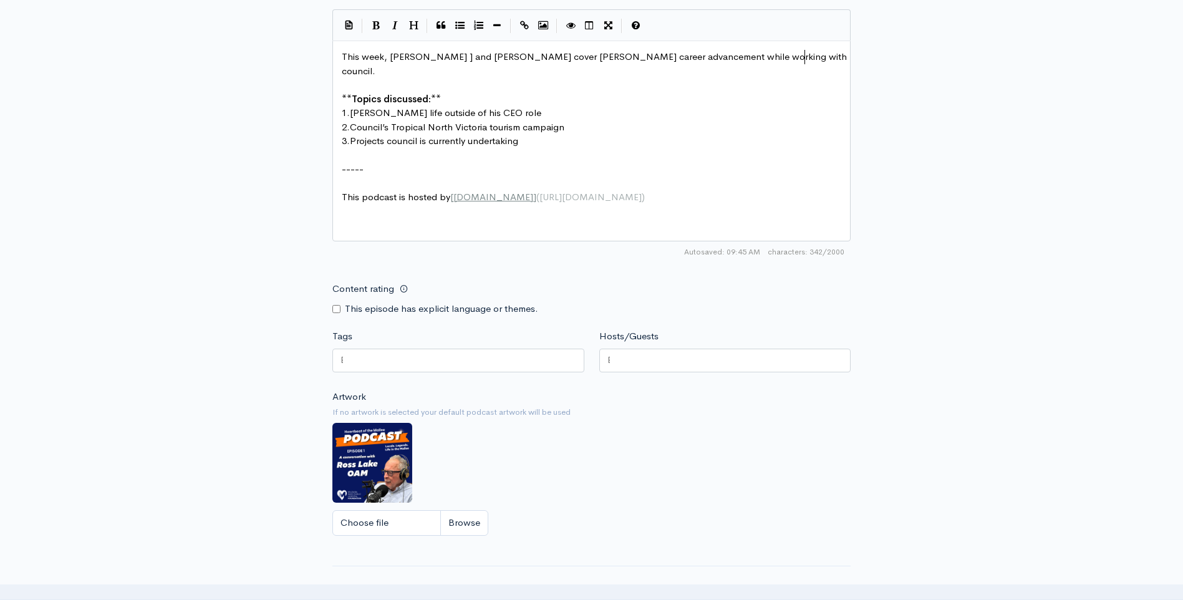 The height and width of the screenshot is (600, 1183). I want to click on button: Toggle Preview, so click(570, 26).